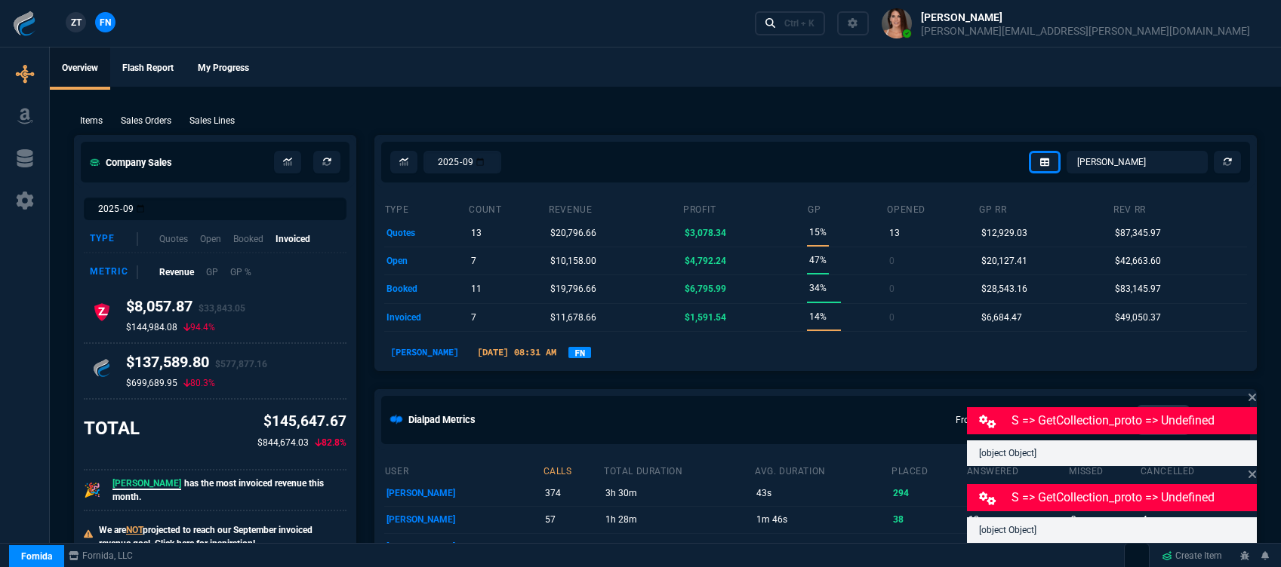 The height and width of the screenshot is (567, 1281). What do you see at coordinates (573, 547) in the screenshot?
I see `p: 53` at bounding box center [573, 547].